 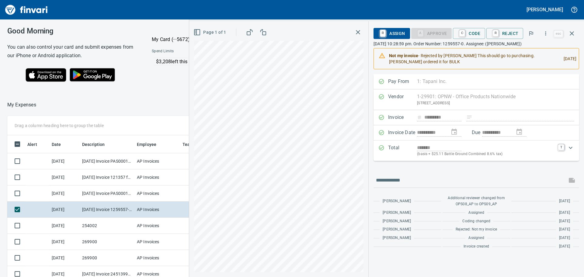 What do you see at coordinates (477, 247) in the screenshot?
I see `span: Invoice created` at bounding box center [477, 247].